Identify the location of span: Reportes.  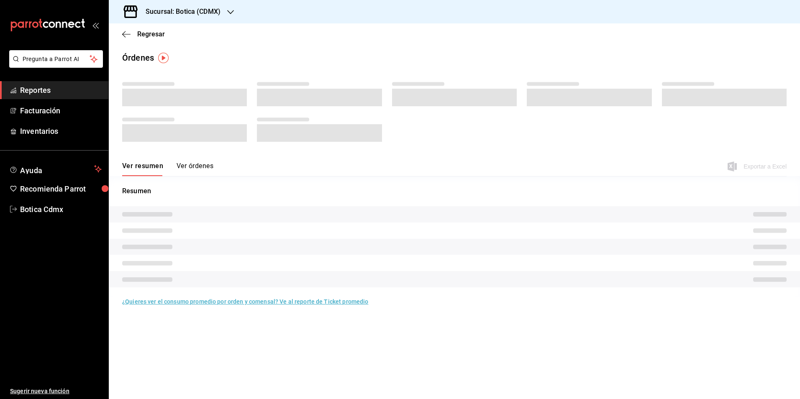
(61, 90).